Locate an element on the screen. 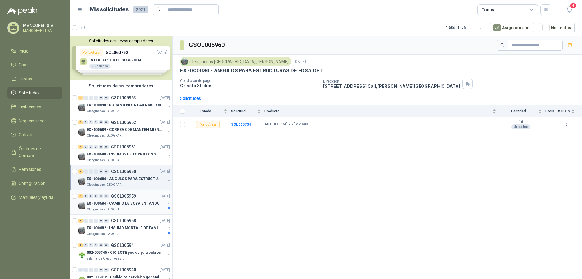  span: Órdenes de Compra is located at coordinates (38, 152).